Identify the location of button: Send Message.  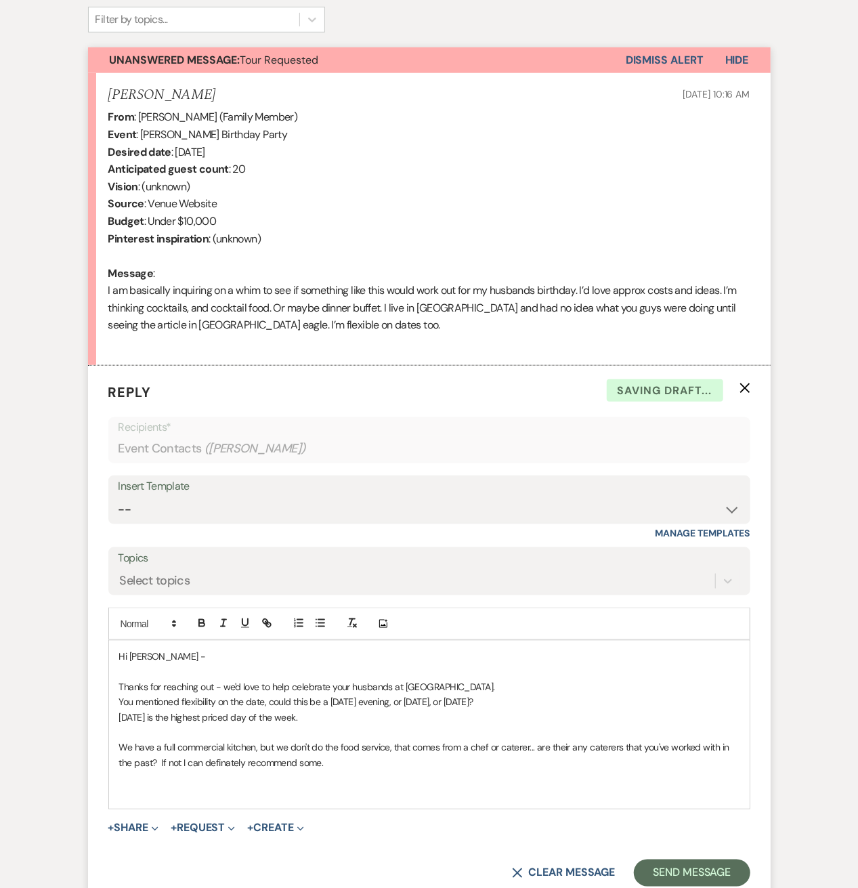
(691, 873).